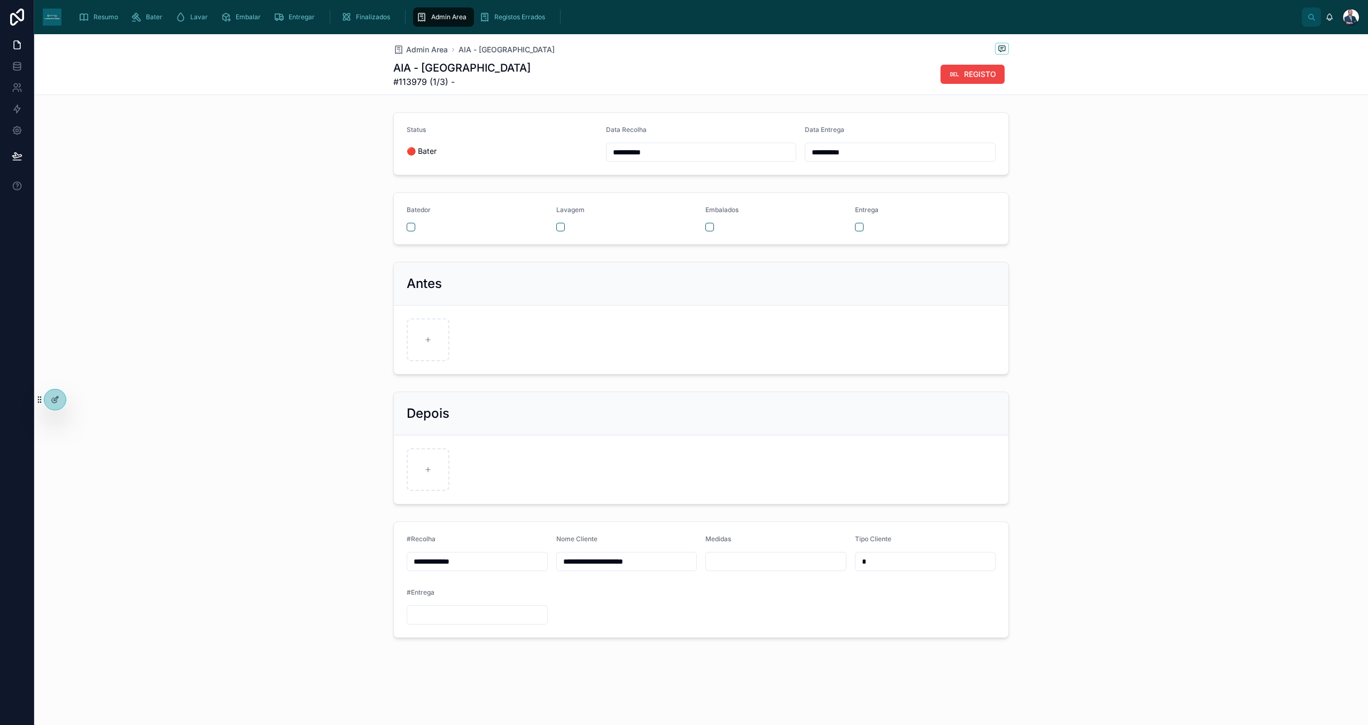  What do you see at coordinates (867, 209) in the screenshot?
I see `span: Entrega` at bounding box center [867, 209].